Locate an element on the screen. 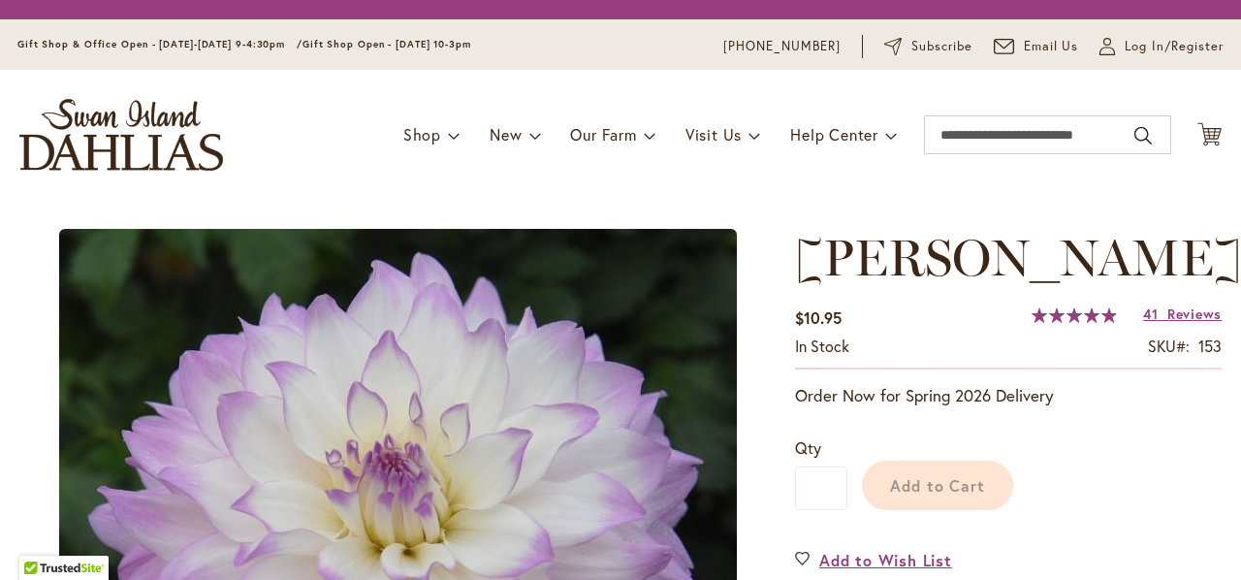 The image size is (1241, 580). span: Log In/Register is located at coordinates (1174, 47).